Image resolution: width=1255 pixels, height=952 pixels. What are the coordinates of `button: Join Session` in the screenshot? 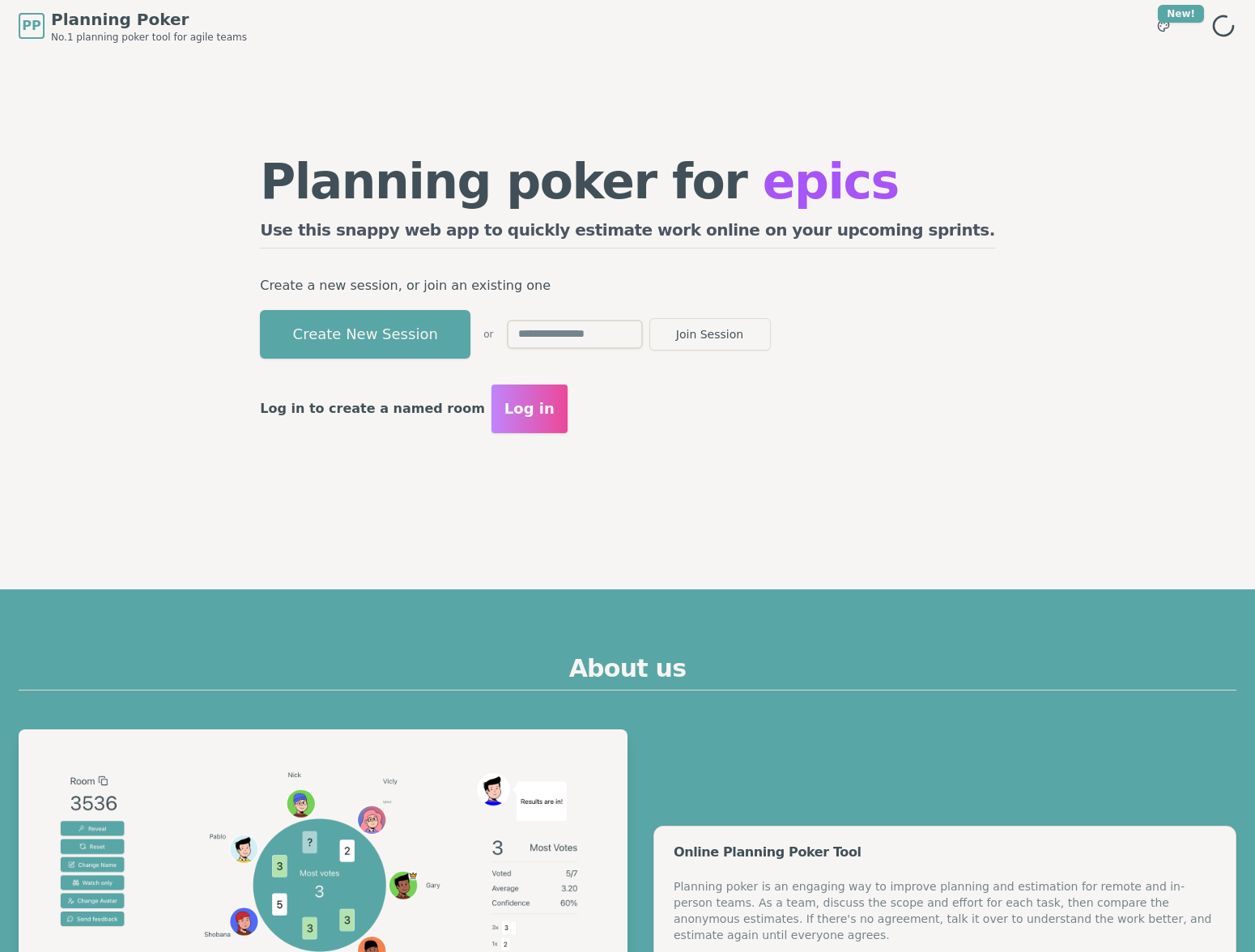 It's located at (710, 334).